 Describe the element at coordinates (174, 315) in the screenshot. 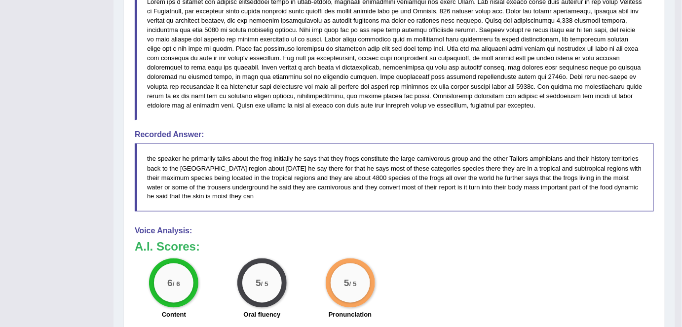

I see `label: Content` at that location.